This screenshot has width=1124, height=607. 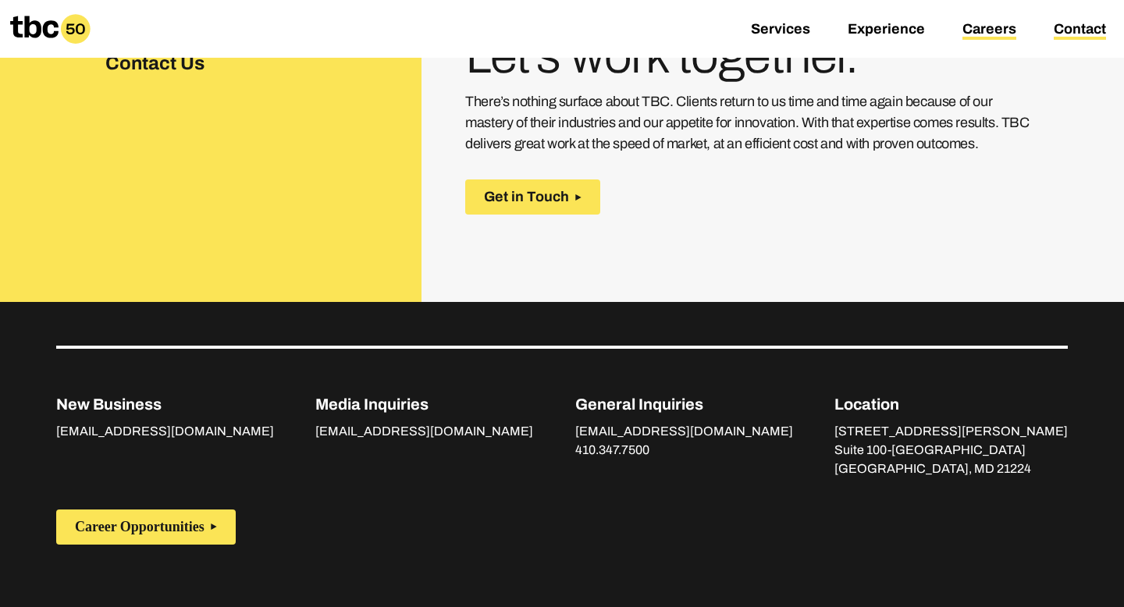 What do you see at coordinates (180, 63) in the screenshot?
I see `h3: Contact Us` at bounding box center [180, 63].